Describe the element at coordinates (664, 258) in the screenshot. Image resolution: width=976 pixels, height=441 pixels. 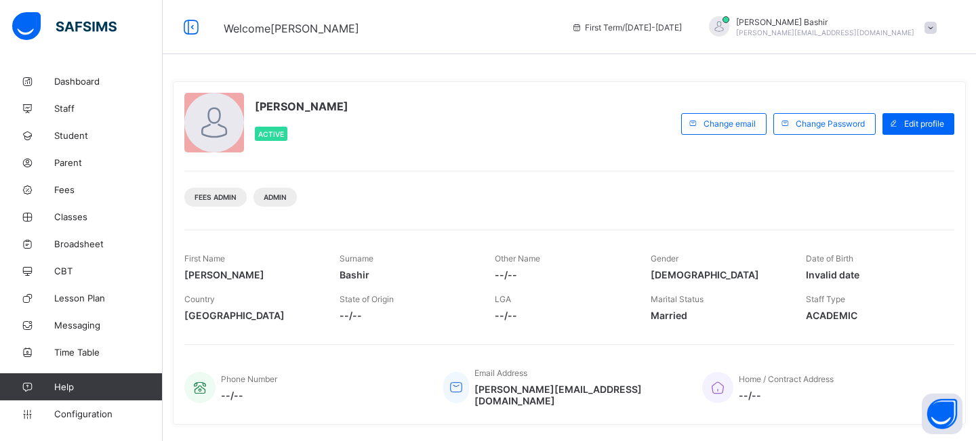
I see `span: Gender` at that location.